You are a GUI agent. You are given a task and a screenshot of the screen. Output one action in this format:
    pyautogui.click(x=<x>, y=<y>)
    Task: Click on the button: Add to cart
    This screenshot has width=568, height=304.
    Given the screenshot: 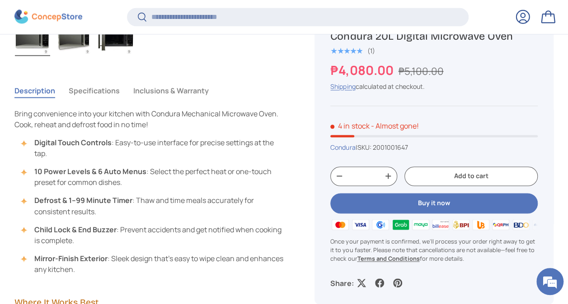 What is the action you would take?
    pyautogui.click(x=471, y=176)
    